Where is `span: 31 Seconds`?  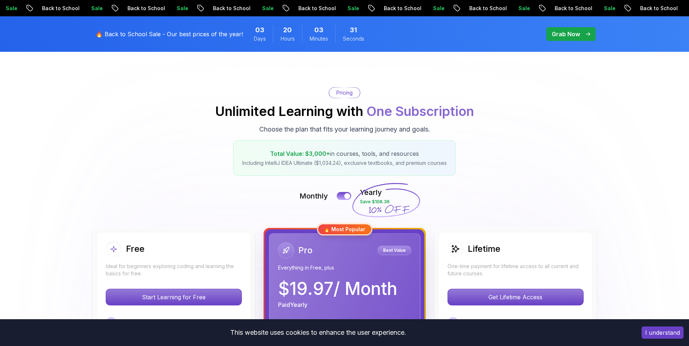
span: 31 Seconds is located at coordinates (354, 30).